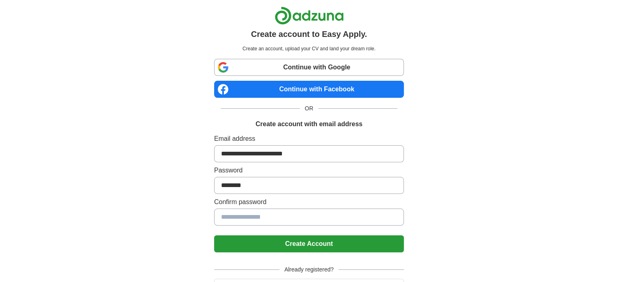 The height and width of the screenshot is (282, 618). Describe the element at coordinates (309, 109) in the screenshot. I see `span: OR` at that location.